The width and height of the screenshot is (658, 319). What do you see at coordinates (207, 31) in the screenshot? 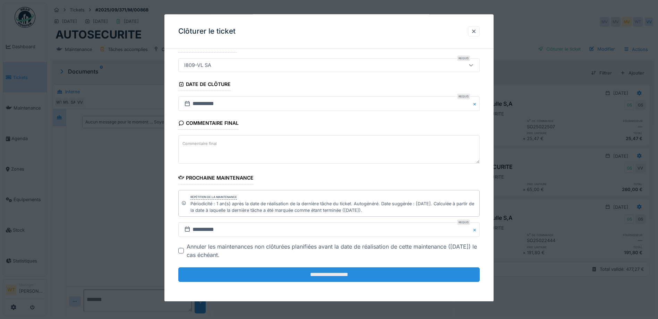
I see `h3: Clôturer le ticket` at bounding box center [207, 31].